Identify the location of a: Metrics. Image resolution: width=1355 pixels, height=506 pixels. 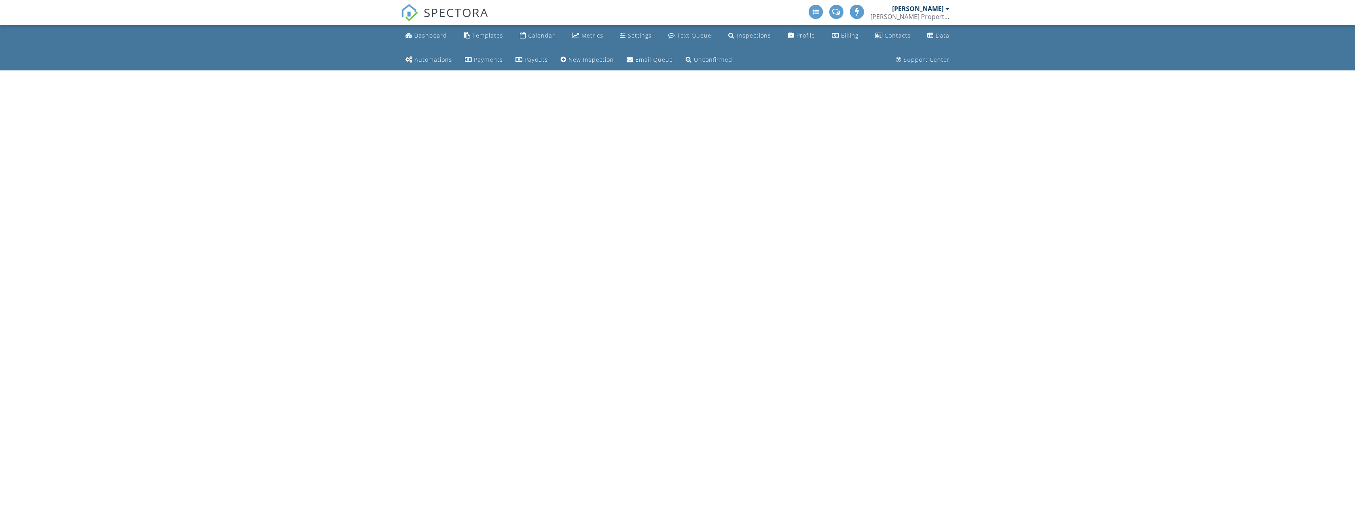
(588, 36).